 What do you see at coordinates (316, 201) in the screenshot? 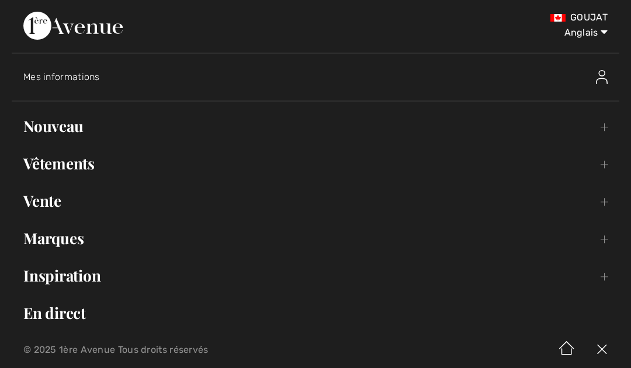
I see `a: Vente` at bounding box center [316, 201].